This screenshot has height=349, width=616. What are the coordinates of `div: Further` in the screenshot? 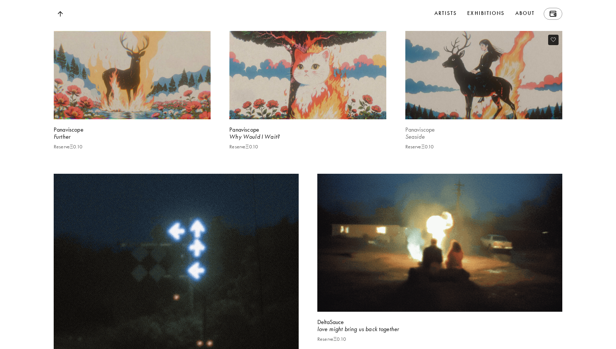 It's located at (132, 137).